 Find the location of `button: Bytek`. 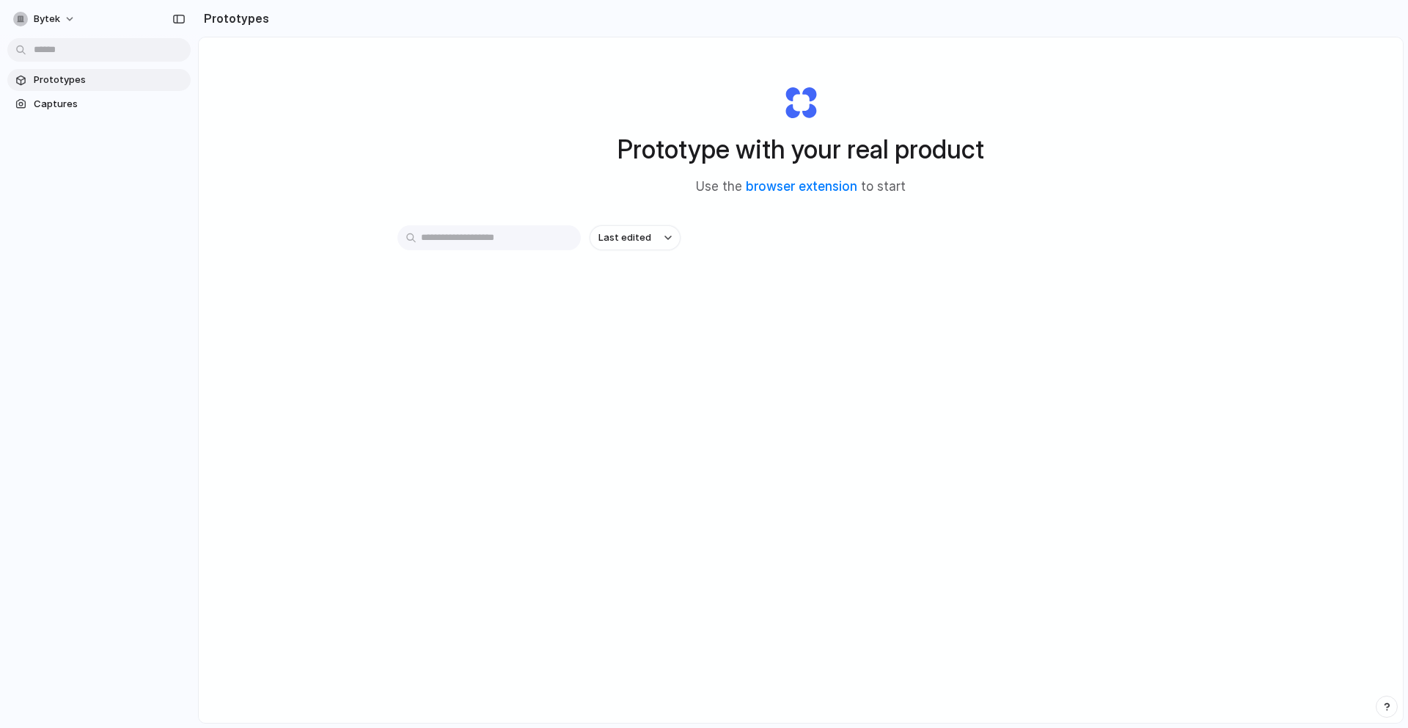

button: Bytek is located at coordinates (45, 19).